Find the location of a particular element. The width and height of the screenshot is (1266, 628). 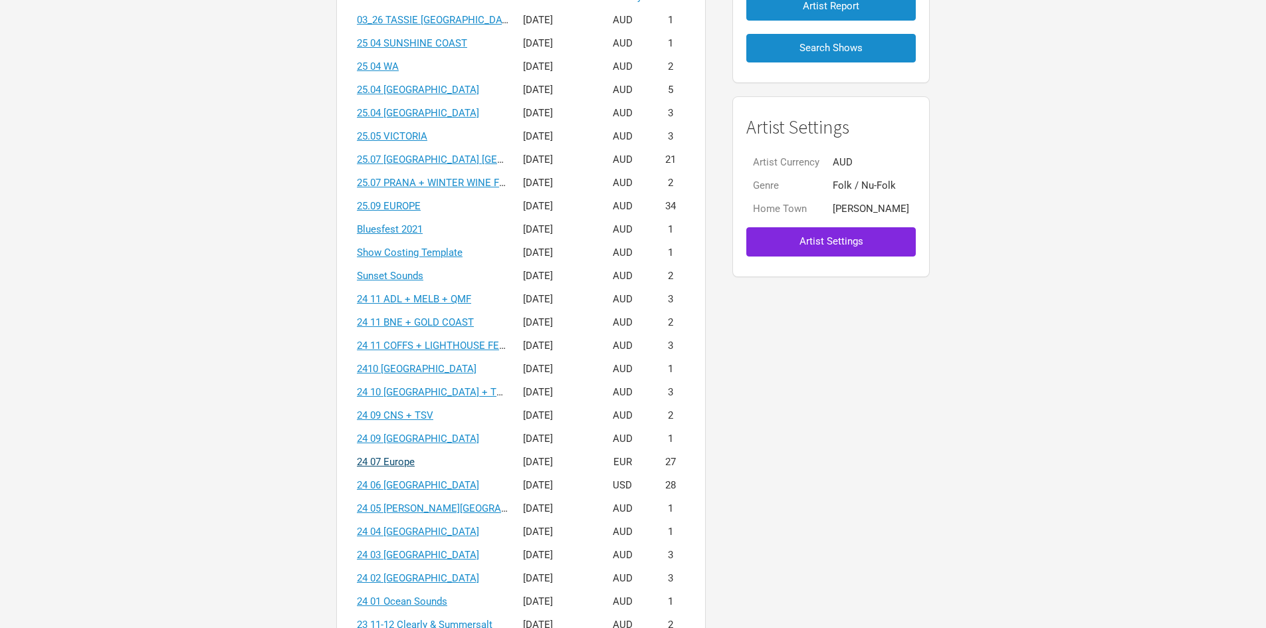

a: 24 09 CNS + TSV is located at coordinates (395, 415).